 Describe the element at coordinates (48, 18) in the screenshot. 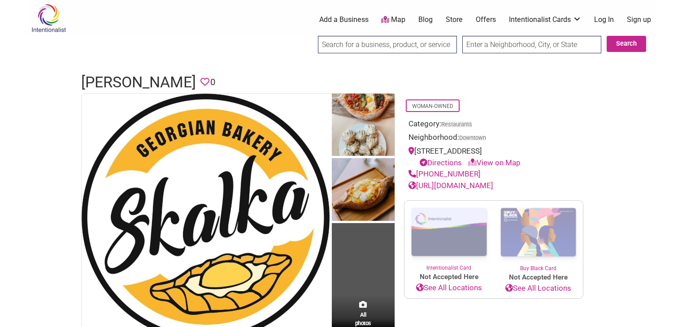

I see `img: Intentionalist` at that location.